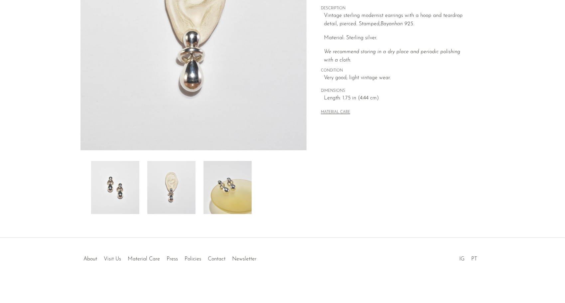  What do you see at coordinates (397, 24) in the screenshot?
I see `em: Bayanhan 925.` at bounding box center [397, 24].